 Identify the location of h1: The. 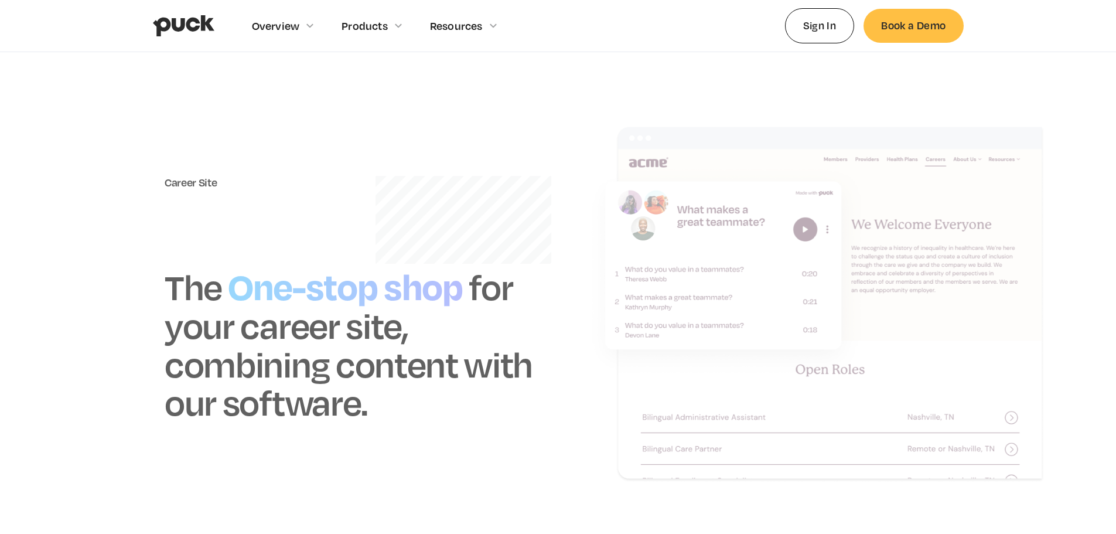
(193, 286).